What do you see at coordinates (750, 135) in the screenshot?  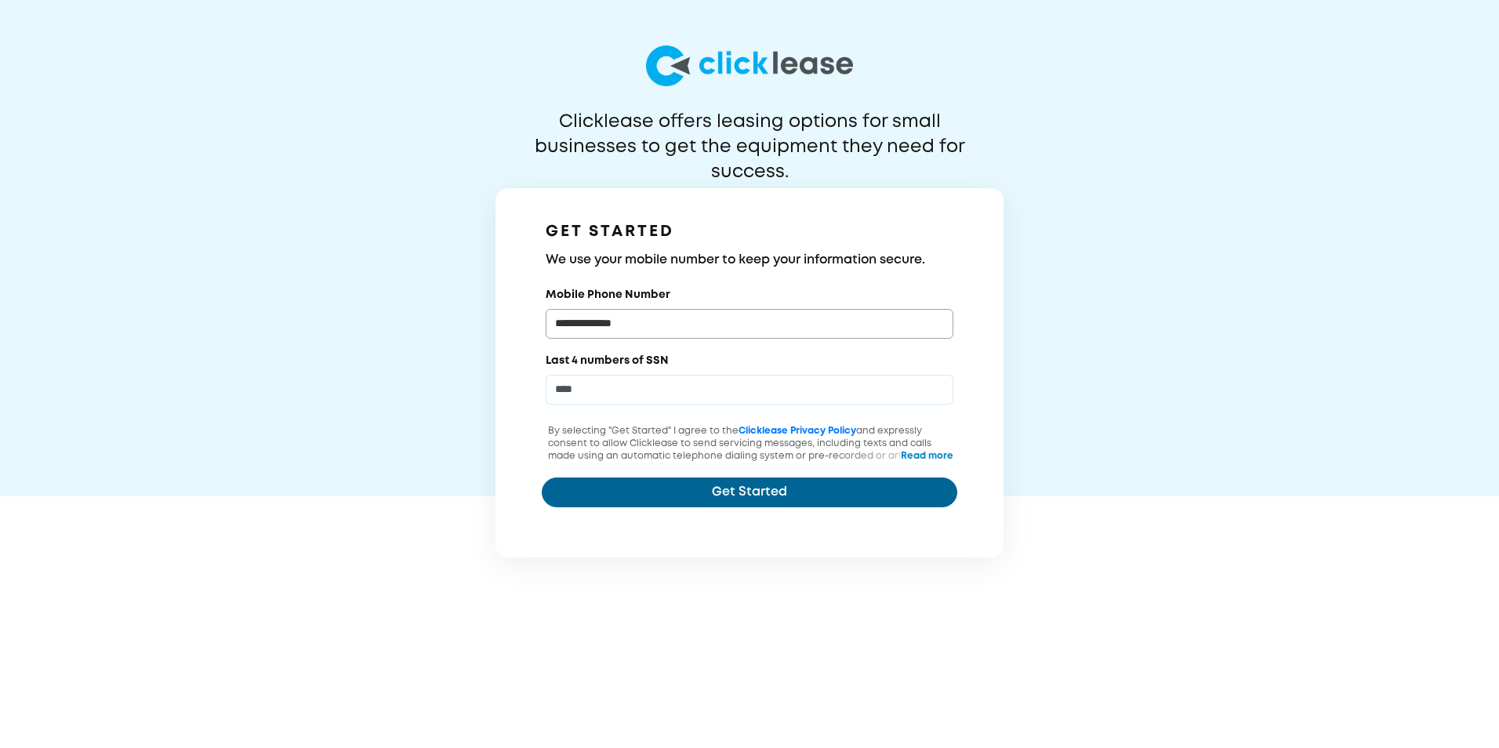 I see `p: Clicklease offers leasing options for small businesses to get the equipment they need for success.` at bounding box center [750, 135].